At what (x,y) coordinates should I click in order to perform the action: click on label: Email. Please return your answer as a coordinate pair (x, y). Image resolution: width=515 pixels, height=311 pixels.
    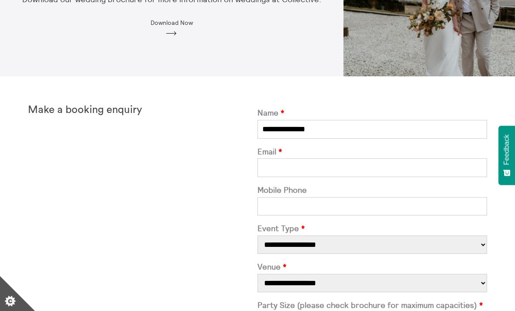
    Looking at the image, I should click on (372, 152).